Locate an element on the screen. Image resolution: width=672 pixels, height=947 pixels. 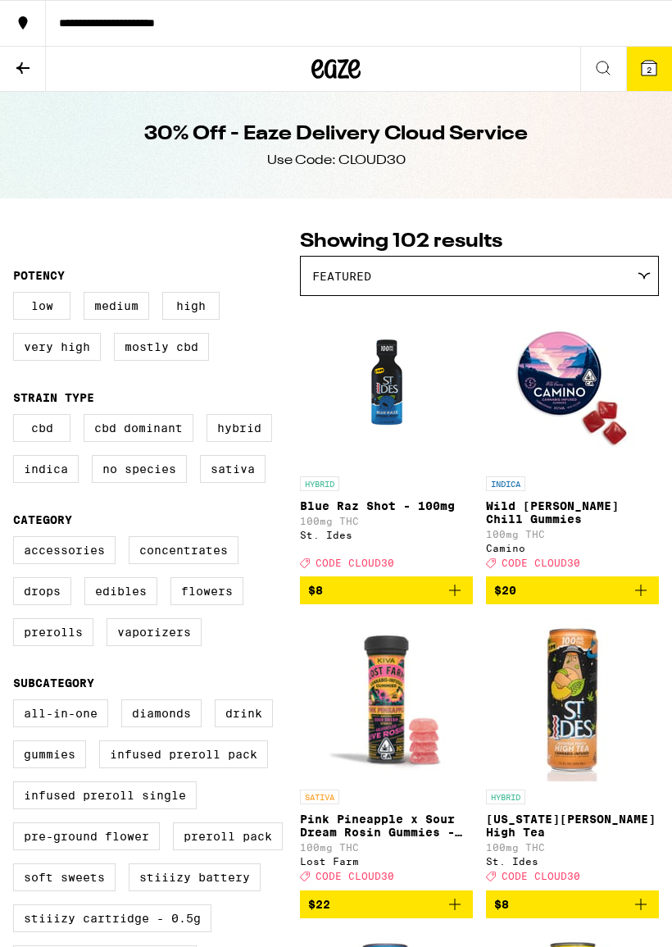
label: CBD Dominant is located at coordinates (139, 428).